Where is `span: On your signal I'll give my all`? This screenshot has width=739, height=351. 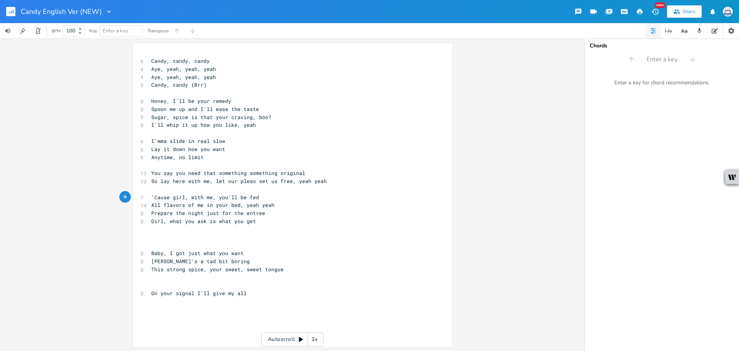
span: On your signal I'll give my all is located at coordinates (199, 293).